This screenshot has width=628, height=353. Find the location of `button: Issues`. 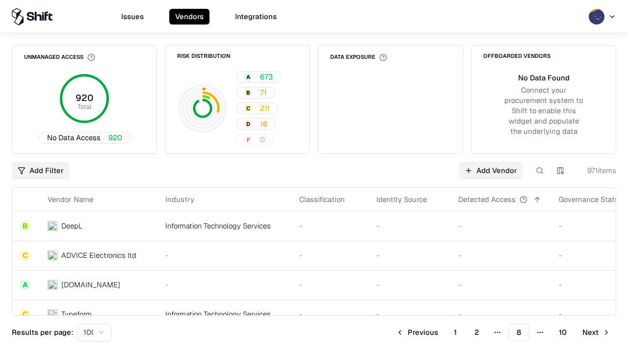

button: Issues is located at coordinates (132, 17).